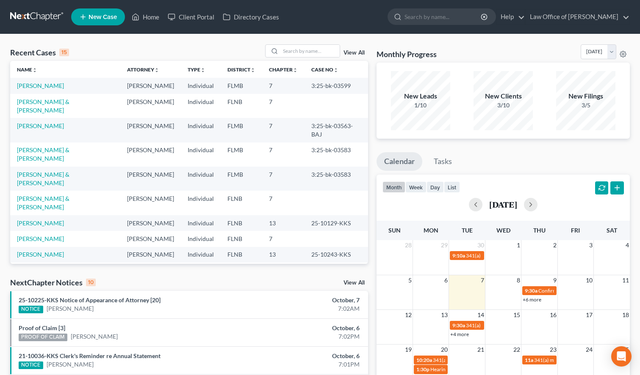 The width and height of the screenshot is (640, 375). What do you see at coordinates (241, 130) in the screenshot?
I see `td: FLMB` at bounding box center [241, 130].